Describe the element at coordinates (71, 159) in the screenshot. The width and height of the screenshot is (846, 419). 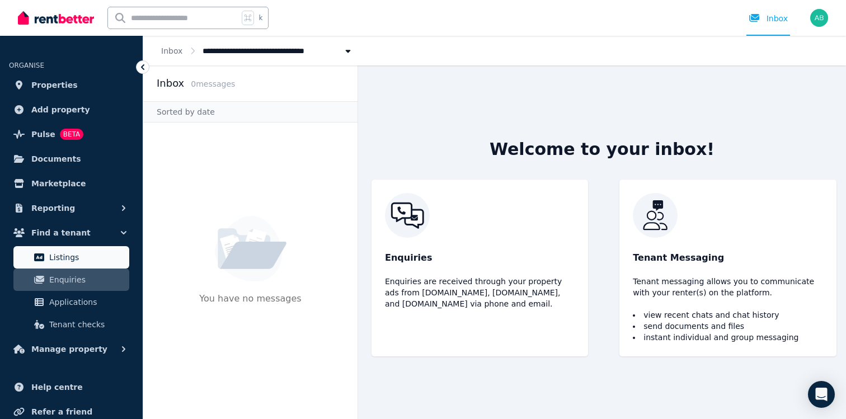
I see `a: Documents` at that location.